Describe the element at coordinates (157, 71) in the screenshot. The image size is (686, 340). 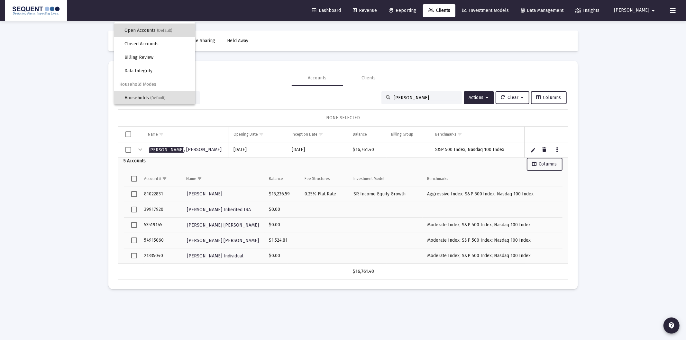
I see `span: Data Integrity` at that location.